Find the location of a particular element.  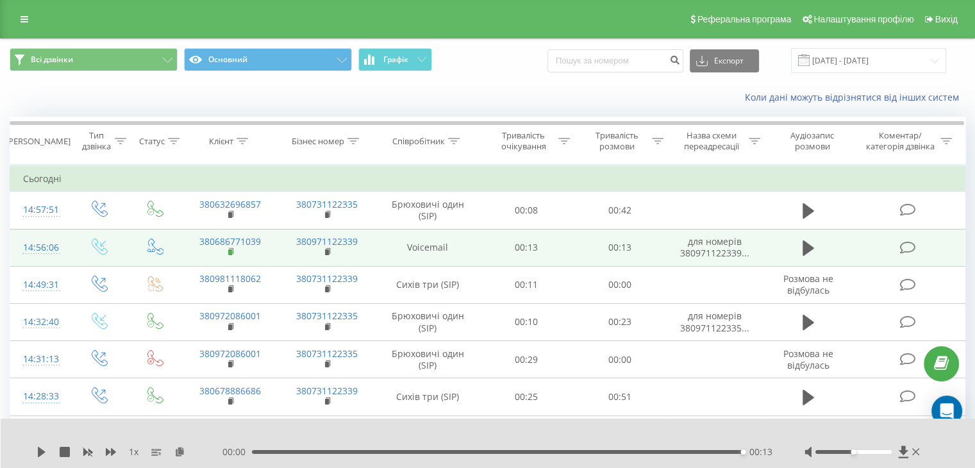

a: Коли дані можуть відрізнятися вiд інших систем is located at coordinates (855, 97).